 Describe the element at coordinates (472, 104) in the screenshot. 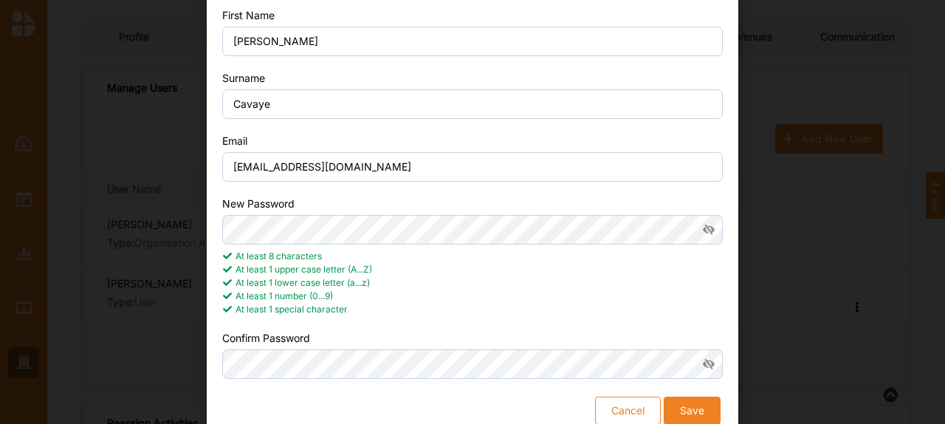

I see `input: Enter Surname` at that location.